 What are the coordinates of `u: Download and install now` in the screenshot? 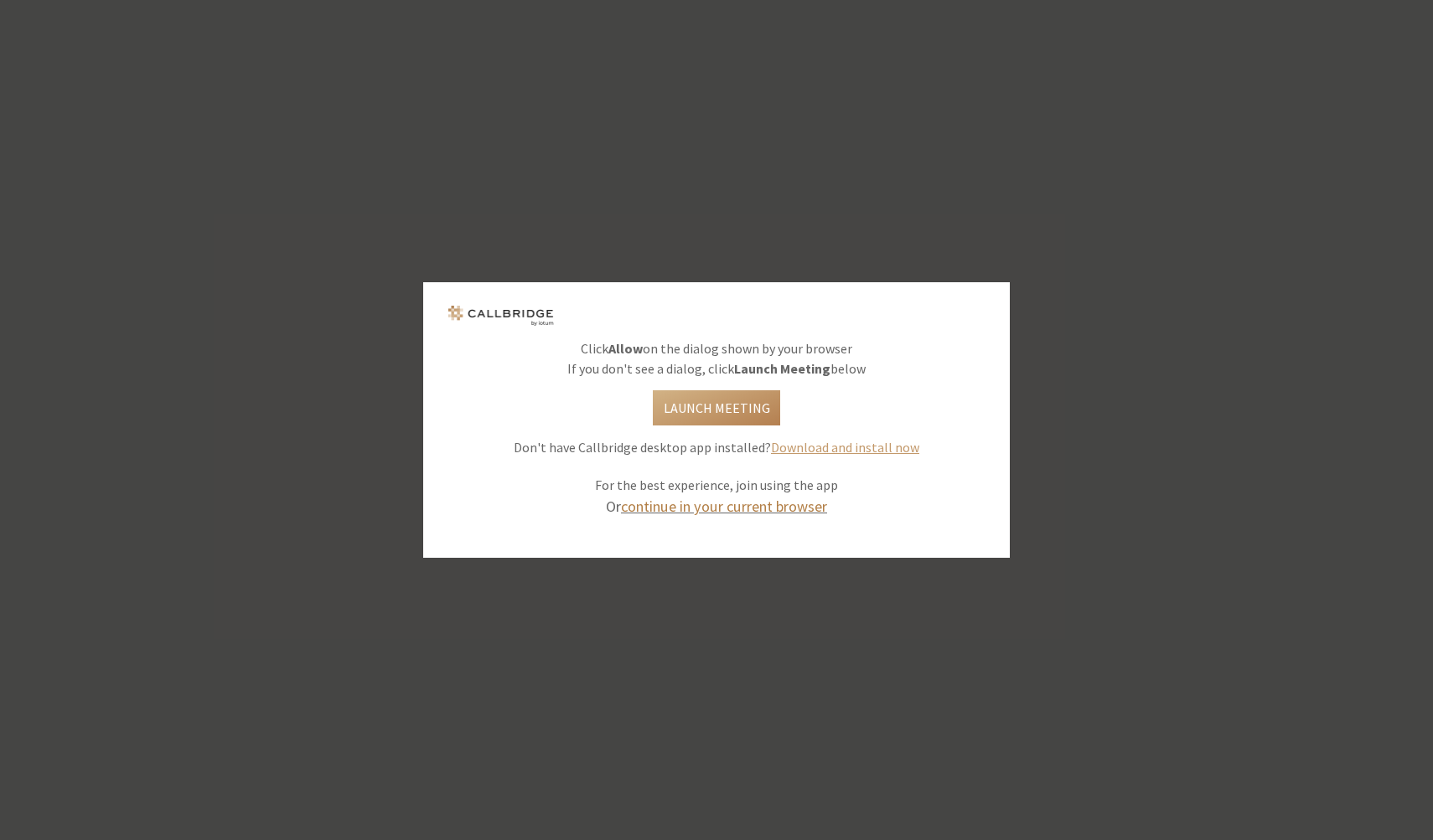 It's located at (845, 447).